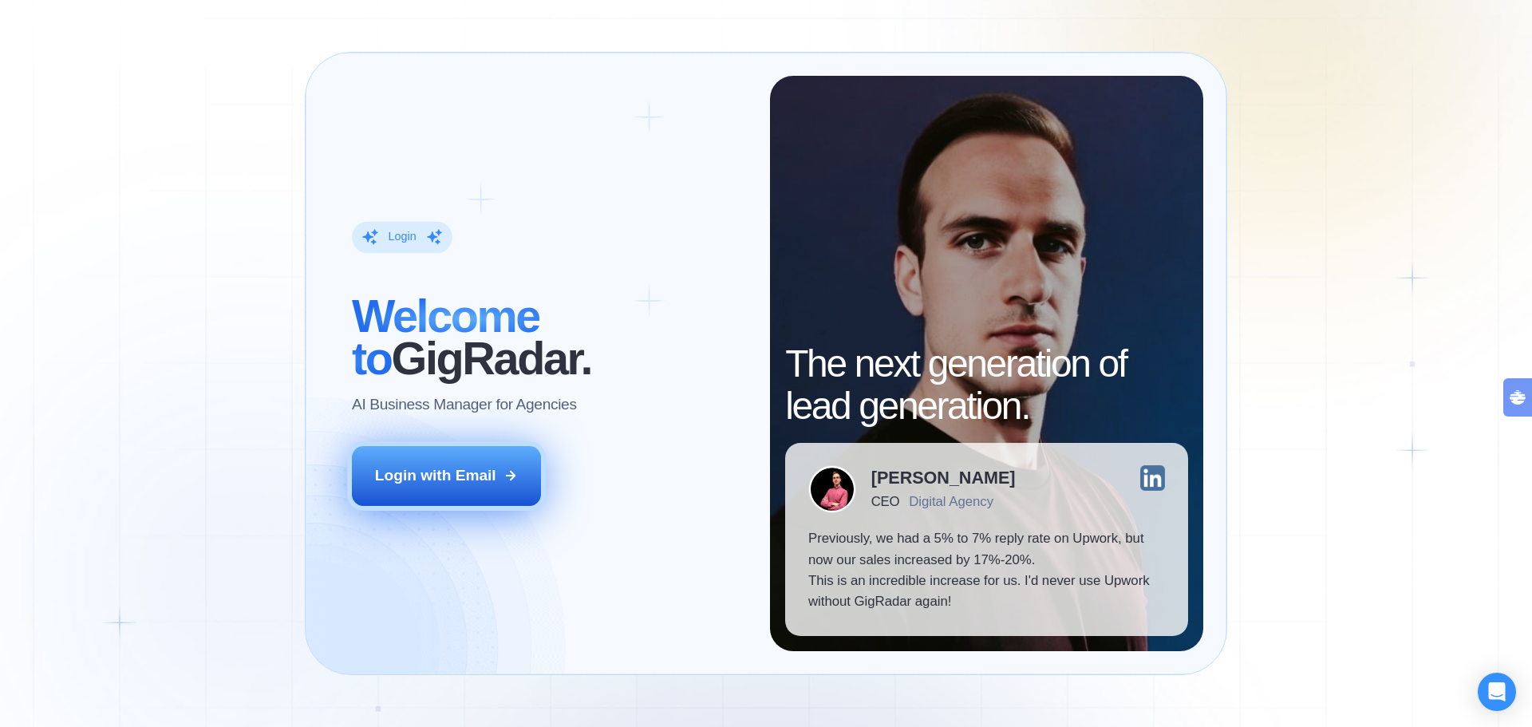 The width and height of the screenshot is (1532, 727). I want to click on div: CEO, so click(885, 501).